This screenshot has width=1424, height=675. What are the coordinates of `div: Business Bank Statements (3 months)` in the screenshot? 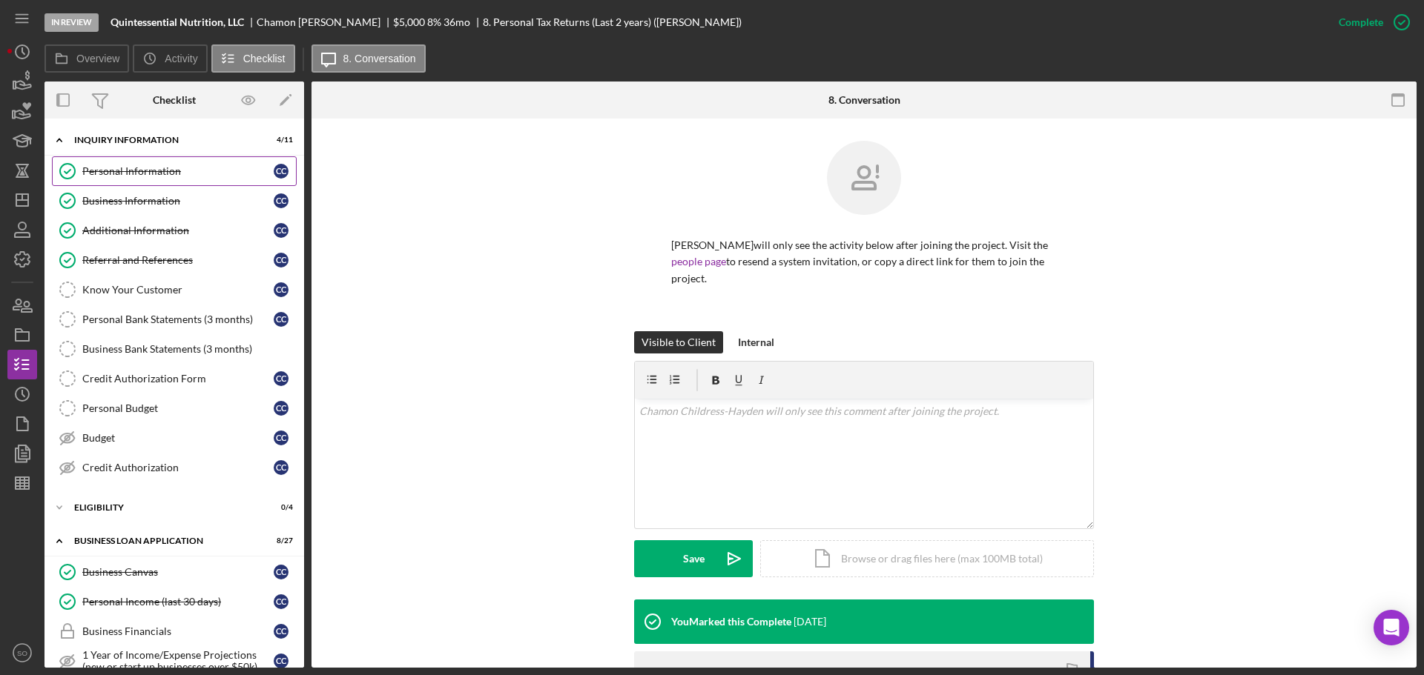 It's located at (189, 349).